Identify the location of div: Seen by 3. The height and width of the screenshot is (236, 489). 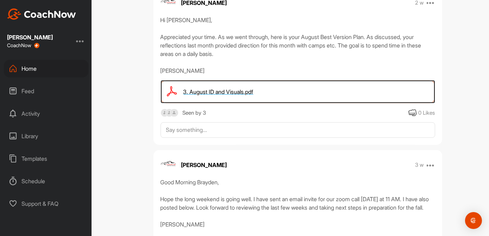
(194, 113).